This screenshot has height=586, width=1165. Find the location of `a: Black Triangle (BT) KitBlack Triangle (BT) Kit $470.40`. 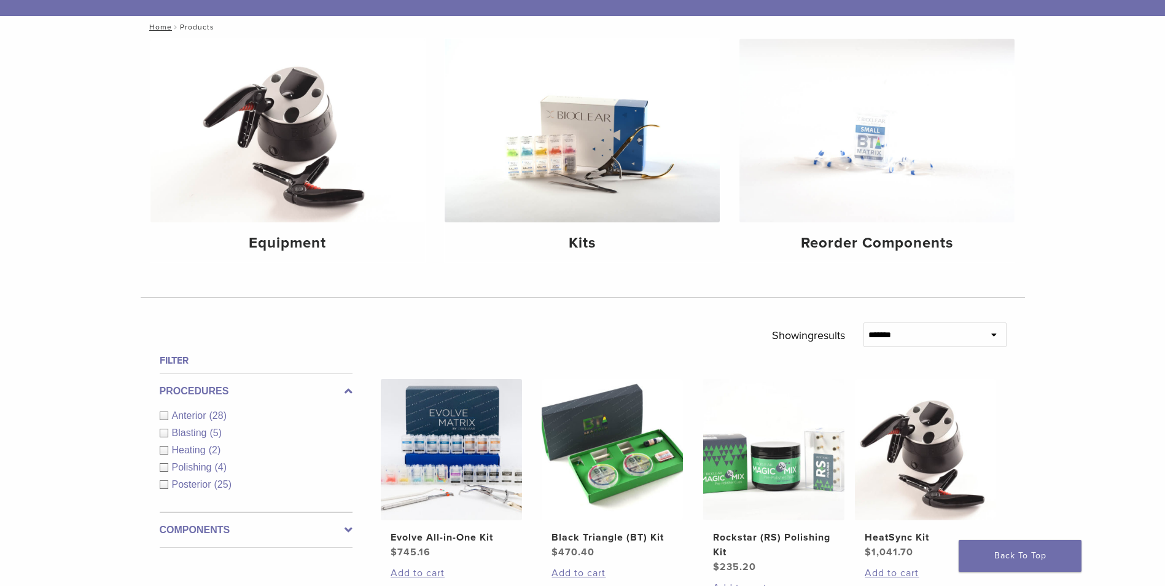

a: Black Triangle (BT) KitBlack Triangle (BT) Kit $470.40 is located at coordinates (612, 469).